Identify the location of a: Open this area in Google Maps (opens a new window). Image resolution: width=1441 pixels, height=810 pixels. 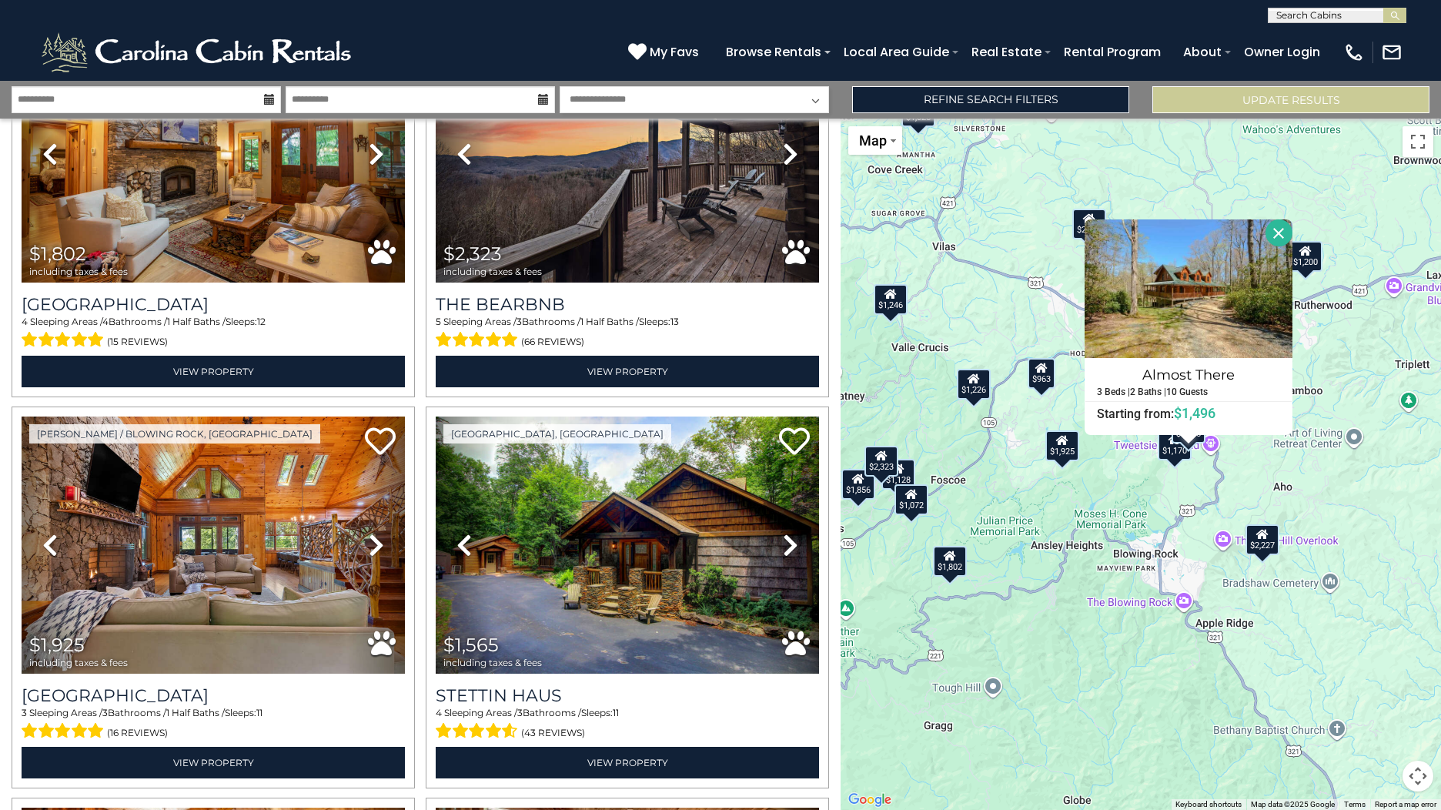
(870, 800).